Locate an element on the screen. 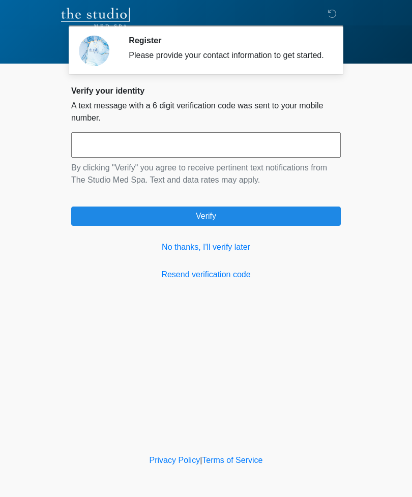 Image resolution: width=412 pixels, height=497 pixels. a: Terms of Service is located at coordinates (232, 460).